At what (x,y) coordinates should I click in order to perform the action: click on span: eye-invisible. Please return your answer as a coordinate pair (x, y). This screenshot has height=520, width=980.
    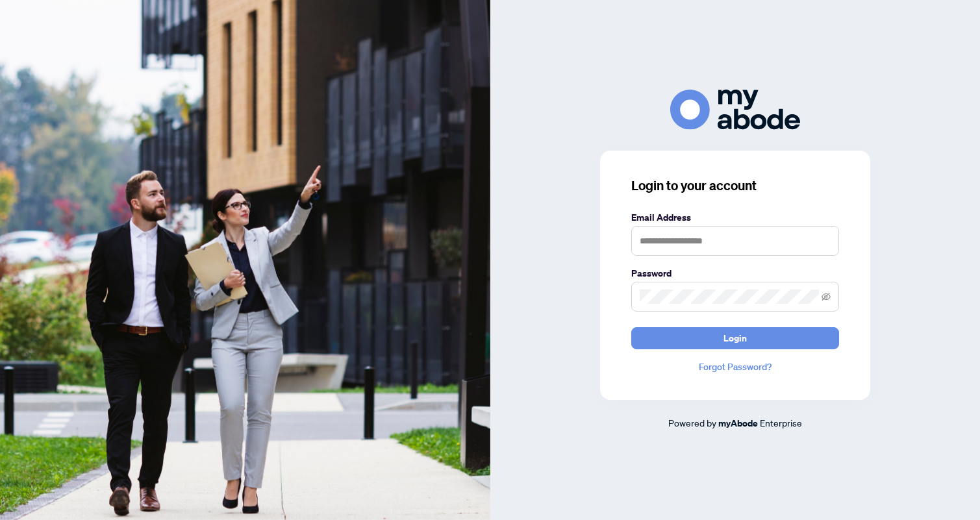
    Looking at the image, I should click on (826, 297).